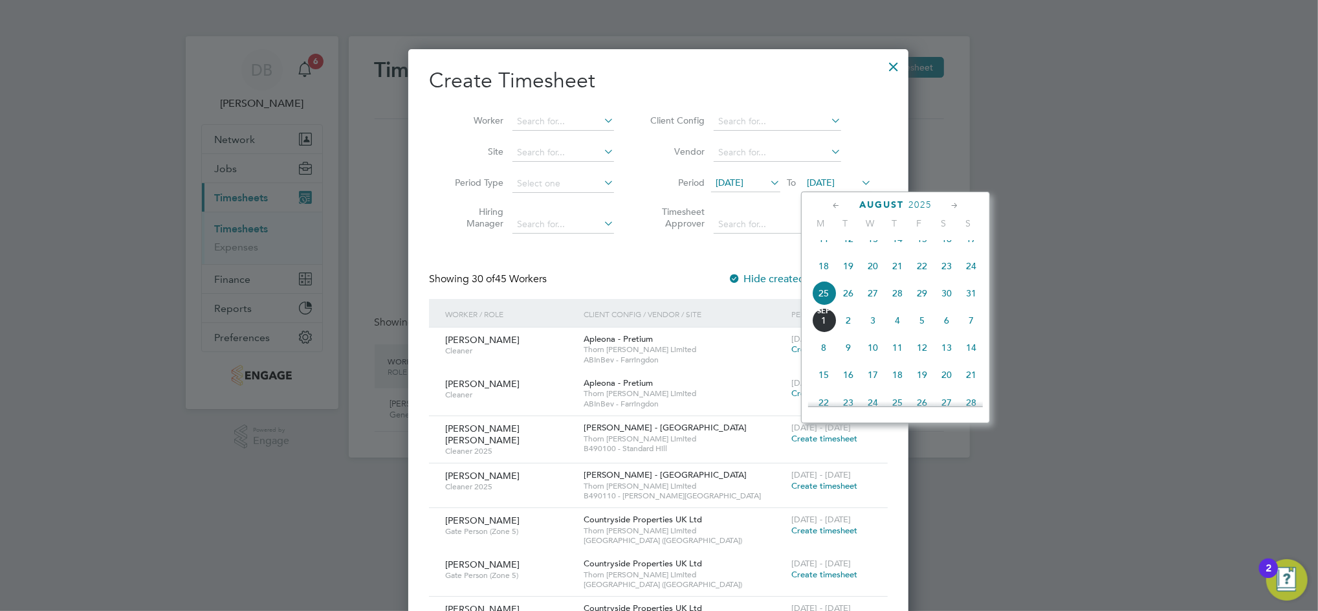 The height and width of the screenshot is (611, 1318). I want to click on span: 3, so click(873, 320).